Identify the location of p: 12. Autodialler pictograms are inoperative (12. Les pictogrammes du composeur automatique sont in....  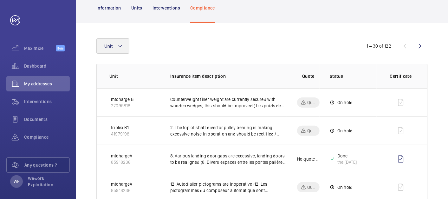
(229, 187).